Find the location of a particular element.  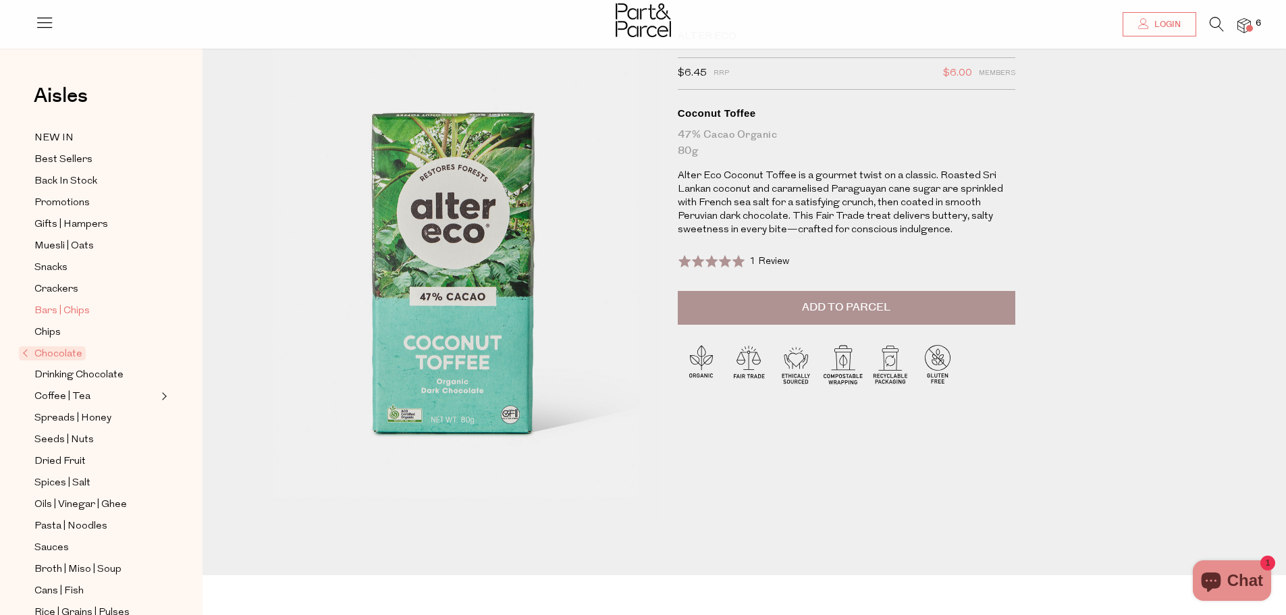

span: RRP is located at coordinates (721, 74).